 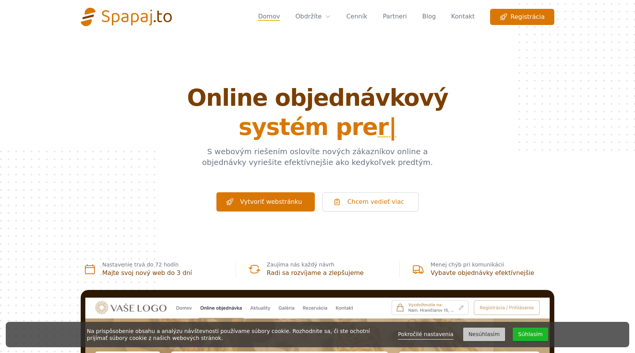 What do you see at coordinates (491, 273) in the screenshot?
I see `h3: Vybavte objednávky efektívnejšie` at bounding box center [491, 273].